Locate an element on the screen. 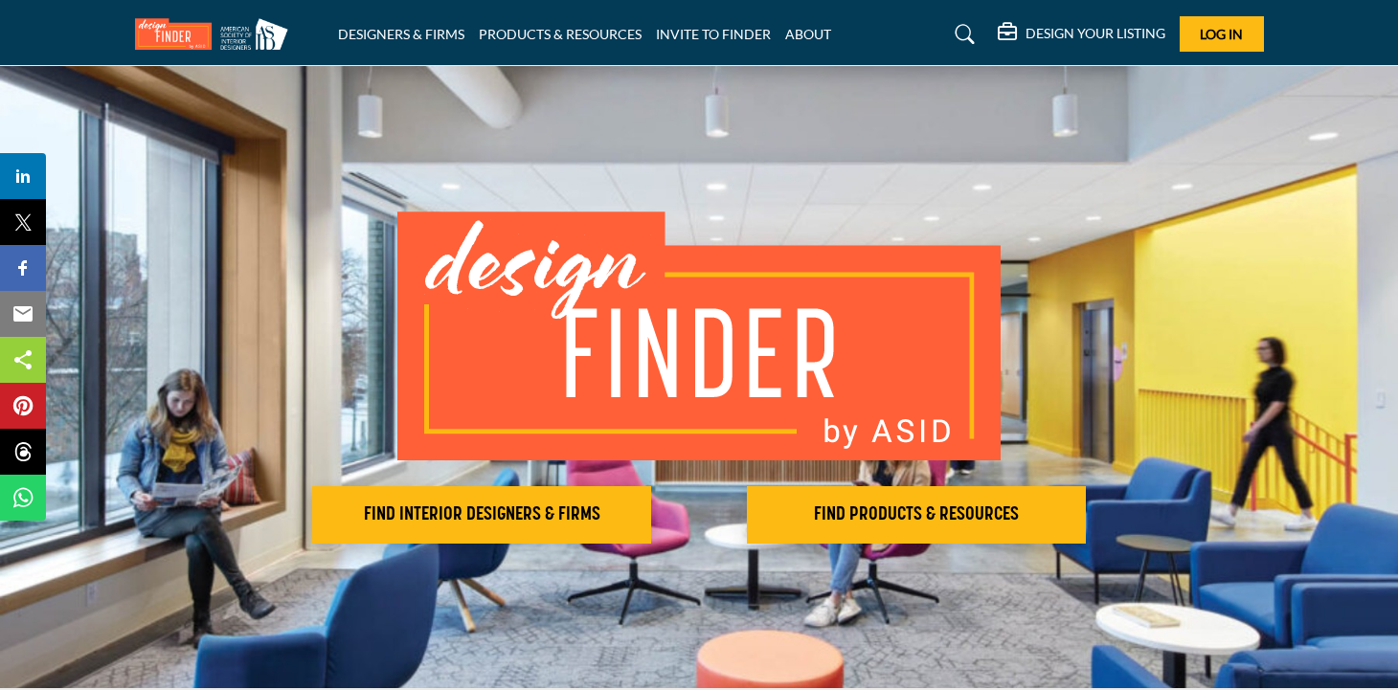 Image resolution: width=1398 pixels, height=690 pixels. img: image is located at coordinates (699, 336).